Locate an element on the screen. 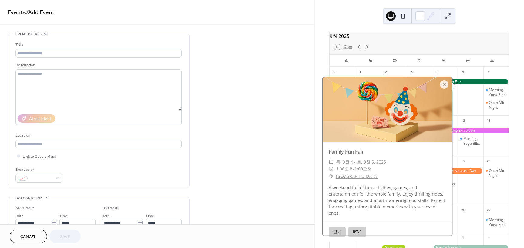 The image size is (524, 248). div: 1 is located at coordinates (360, 72).